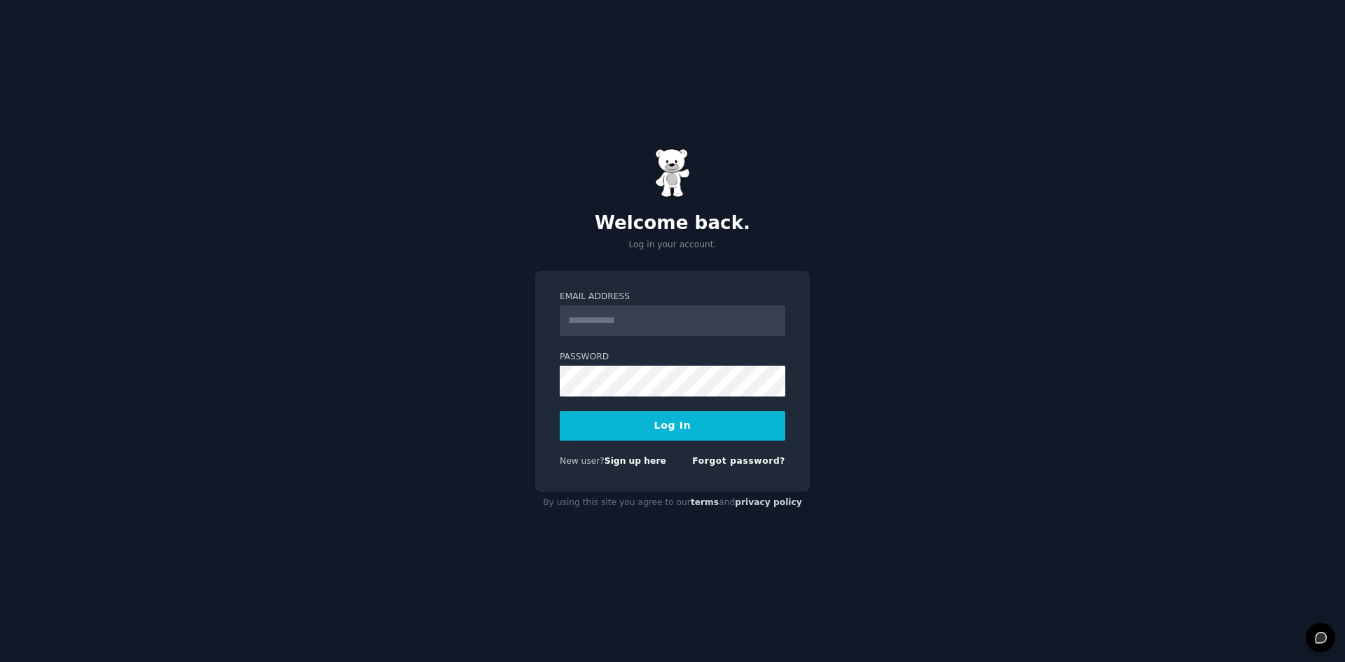 The image size is (1345, 662). I want to click on div: By using this site you agree to our and, so click(672, 503).